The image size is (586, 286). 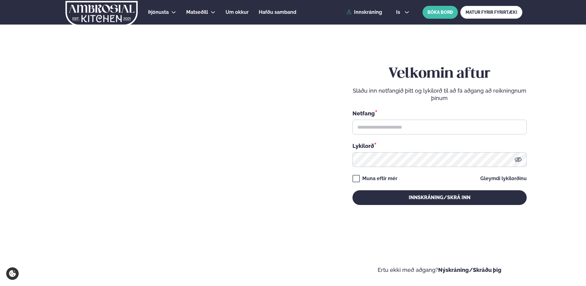 I want to click on a: Um okkur, so click(x=237, y=12).